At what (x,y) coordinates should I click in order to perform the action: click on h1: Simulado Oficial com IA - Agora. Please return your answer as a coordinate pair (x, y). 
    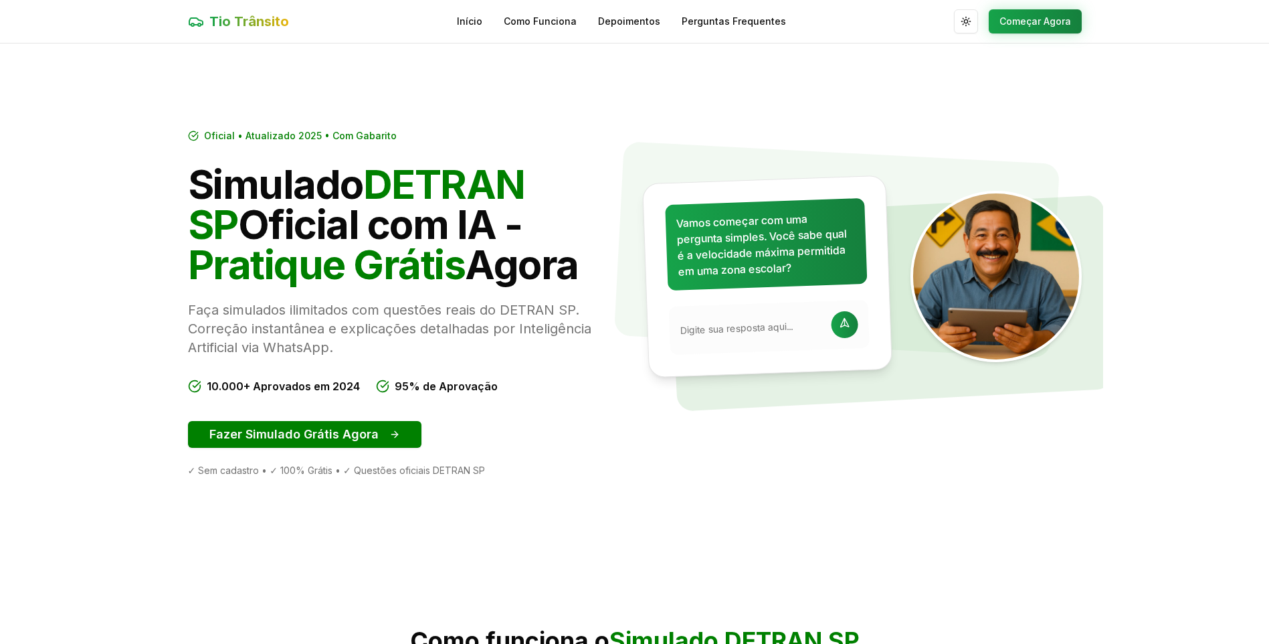
    Looking at the image, I should click on (406, 224).